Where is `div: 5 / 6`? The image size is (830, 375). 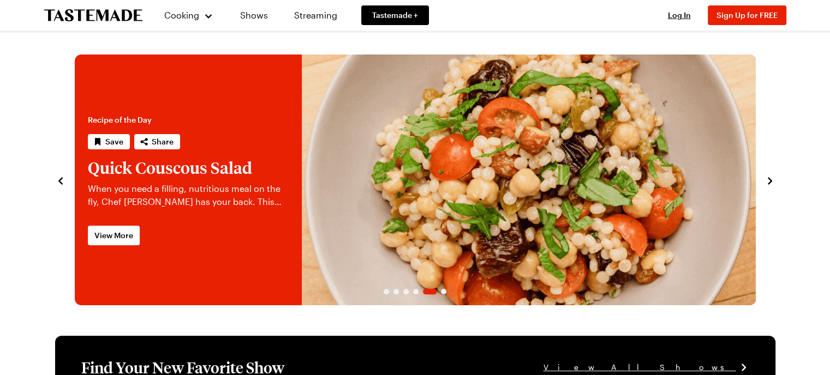 div: 5 / 6 is located at coordinates (415, 180).